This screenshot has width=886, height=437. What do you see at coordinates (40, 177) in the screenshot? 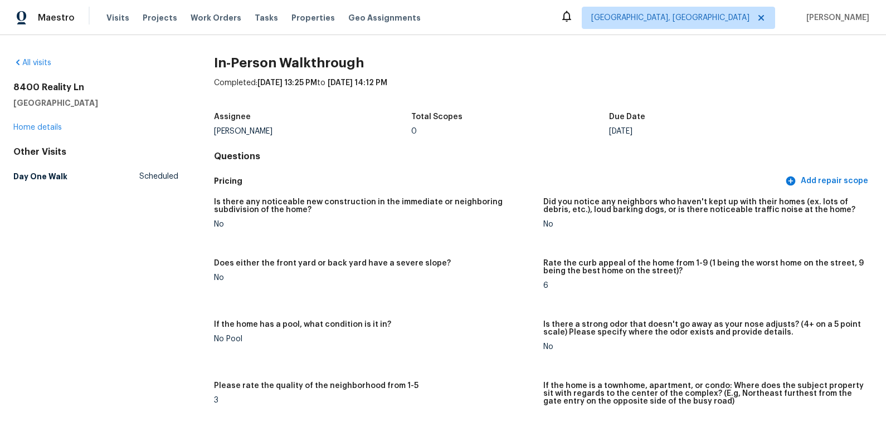
I see `h5: Day One Walk` at bounding box center [40, 177].